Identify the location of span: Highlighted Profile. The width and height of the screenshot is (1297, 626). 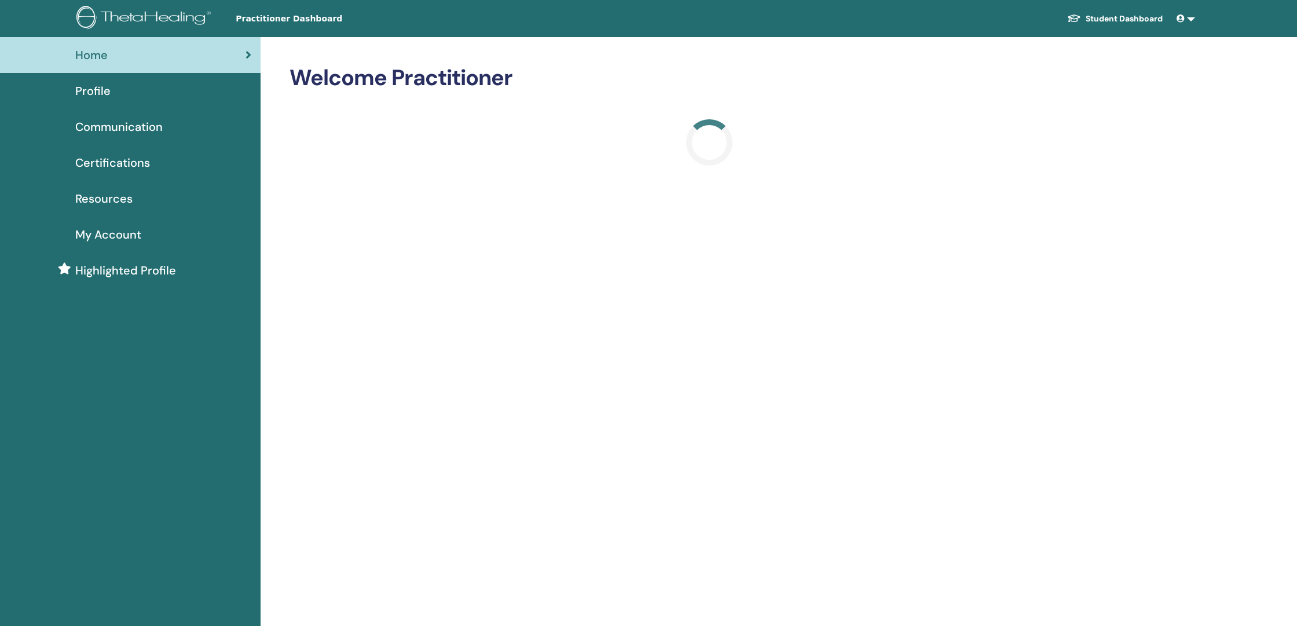
(126, 270).